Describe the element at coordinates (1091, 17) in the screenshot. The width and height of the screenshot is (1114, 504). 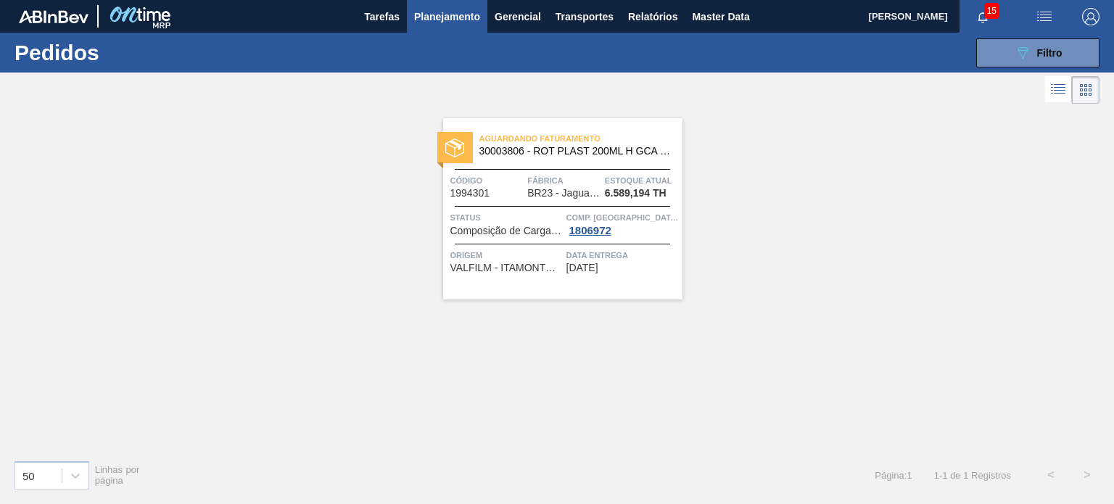
I see `img: Logout` at that location.